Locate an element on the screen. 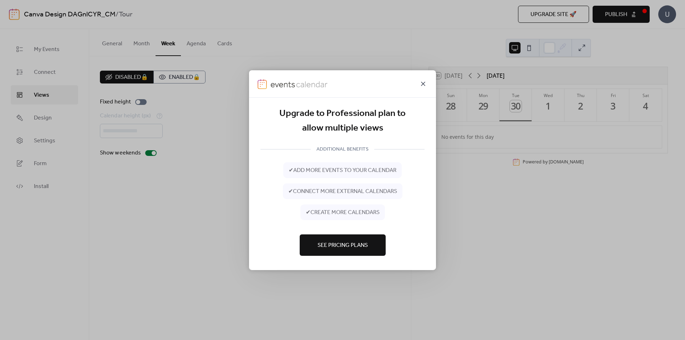 Image resolution: width=685 pixels, height=340 pixels. img: logo-icon is located at coordinates (262, 84).